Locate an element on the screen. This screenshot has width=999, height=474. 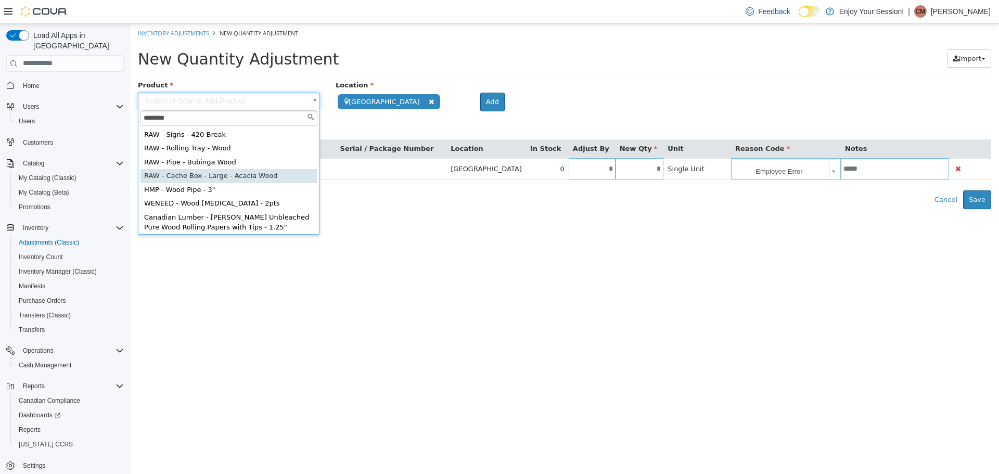
a: My Catalog (Beta) is located at coordinates (44, 193).